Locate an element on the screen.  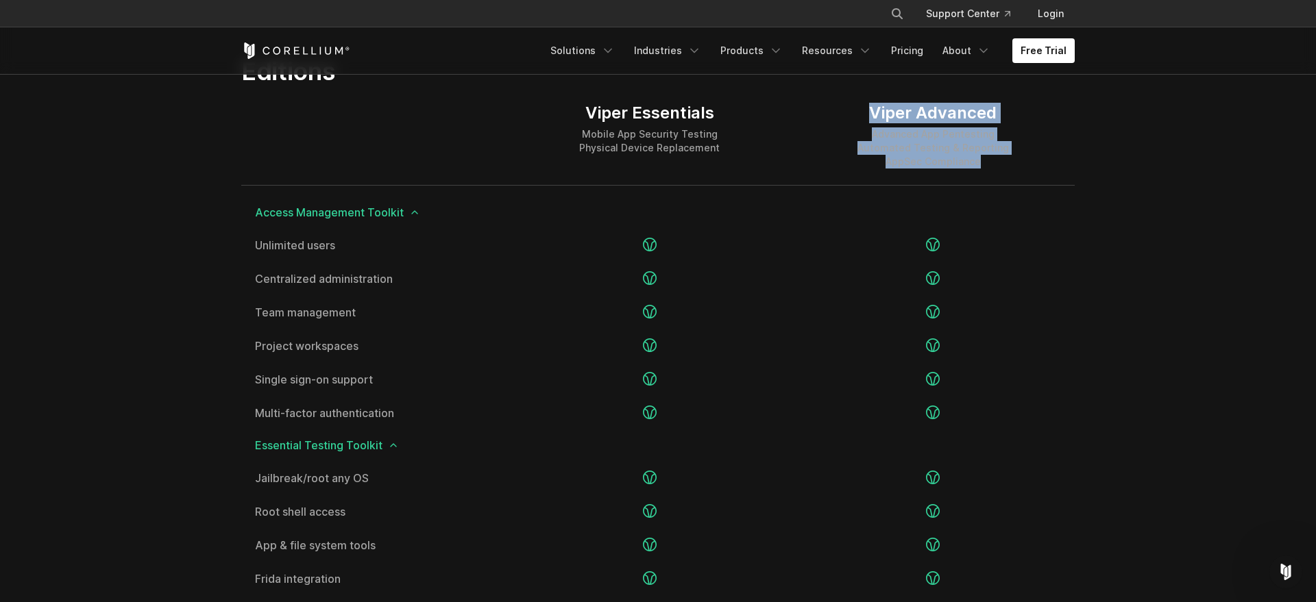
span: Project workspaces is located at coordinates (374, 346).